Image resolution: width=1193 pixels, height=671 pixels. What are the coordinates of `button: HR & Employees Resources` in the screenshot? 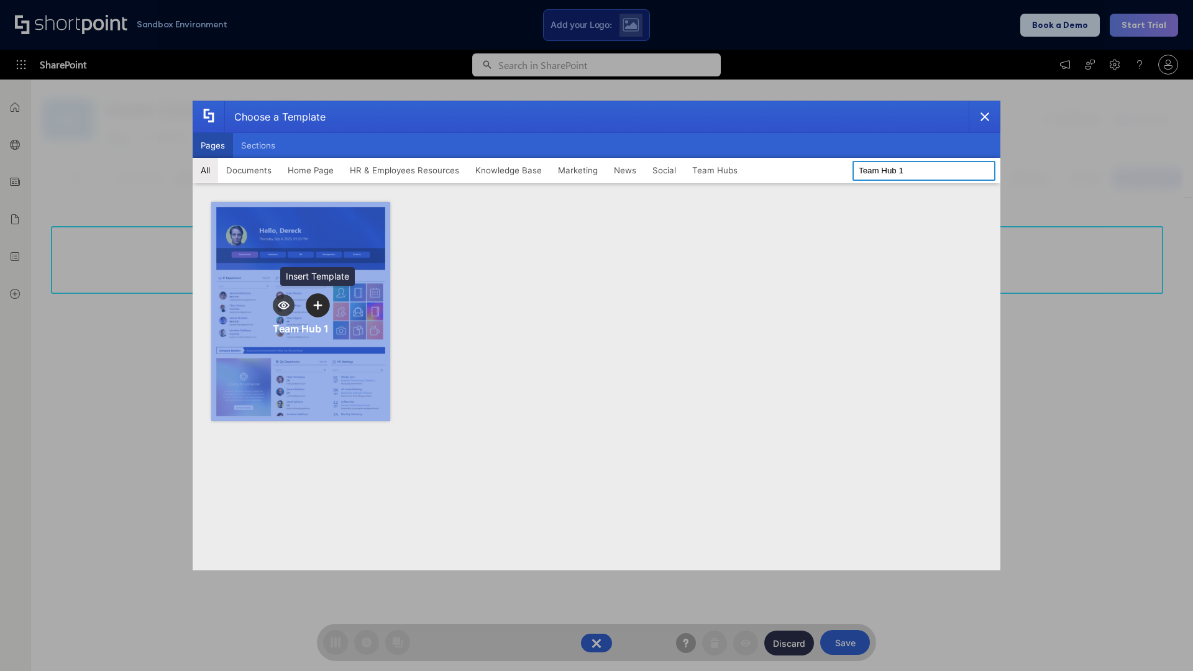 It's located at (405, 170).